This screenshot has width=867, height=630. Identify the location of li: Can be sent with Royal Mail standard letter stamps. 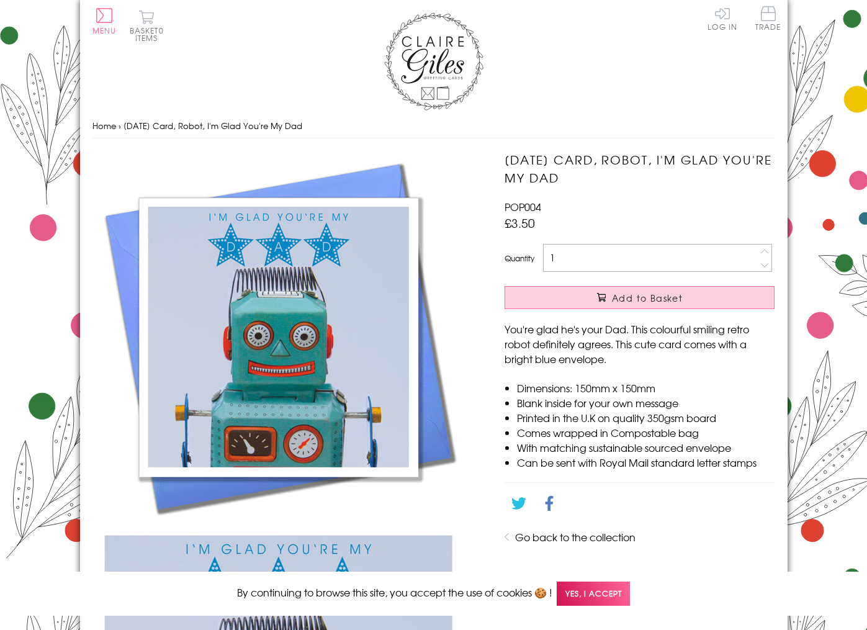
(645, 462).